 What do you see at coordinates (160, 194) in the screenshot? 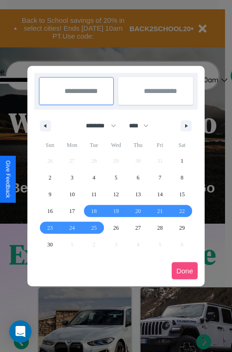
I see `span: 14` at bounding box center [160, 194].